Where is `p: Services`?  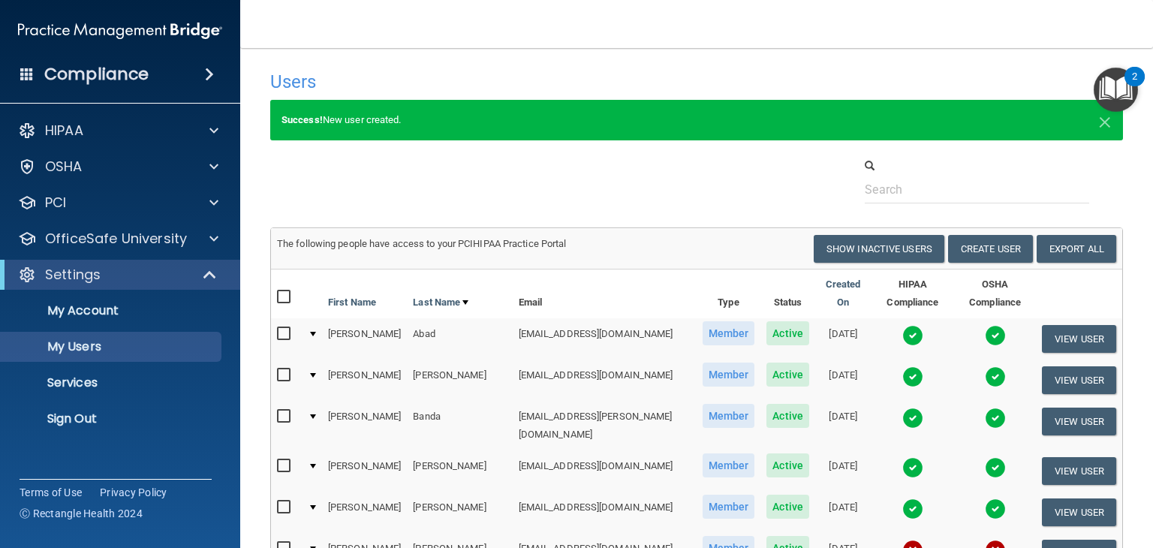
p: Services is located at coordinates (112, 383).